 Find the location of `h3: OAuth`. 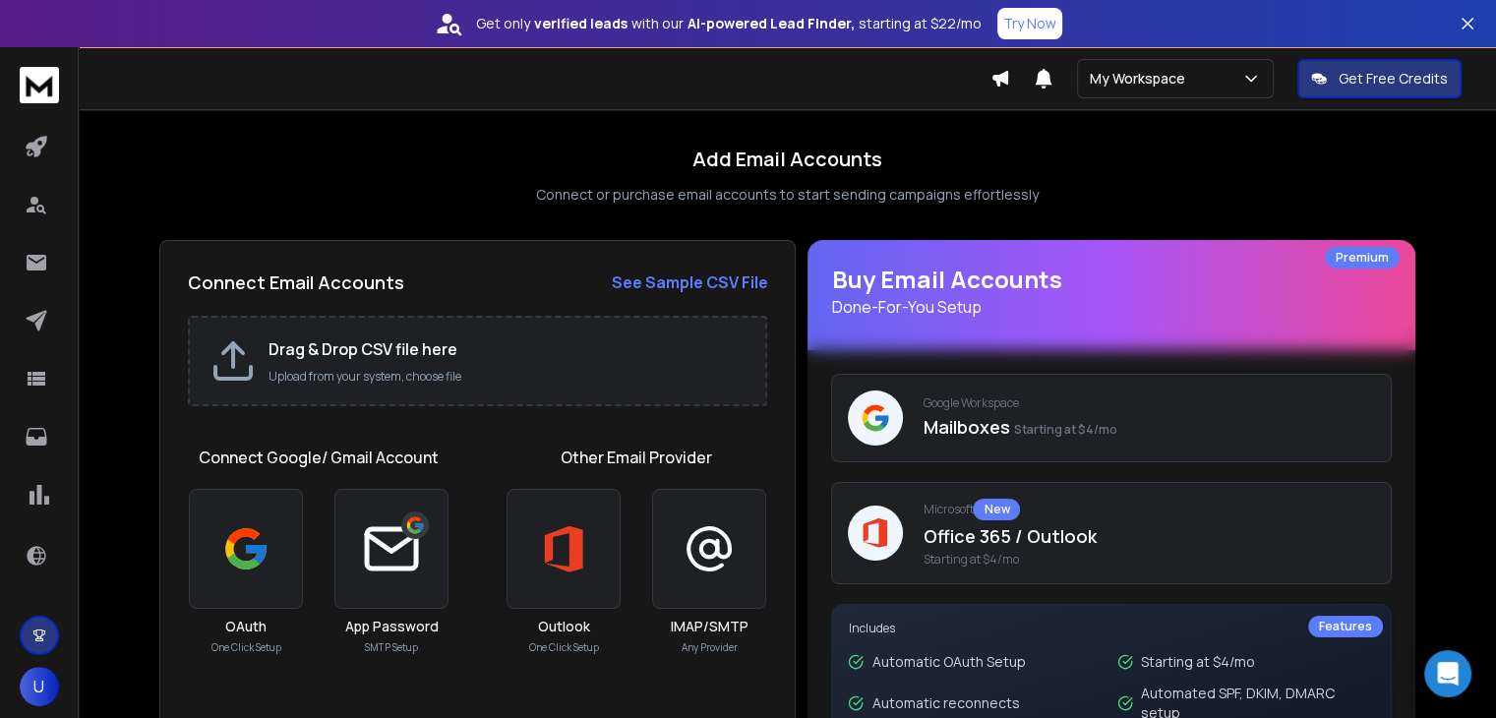

h3: OAuth is located at coordinates (246, 626).